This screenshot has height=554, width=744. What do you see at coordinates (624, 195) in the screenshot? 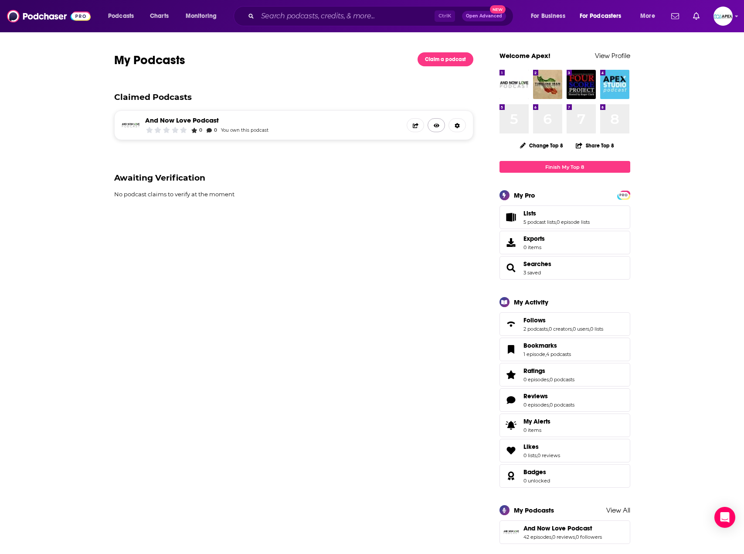
I see `span: PRO` at bounding box center [624, 195].